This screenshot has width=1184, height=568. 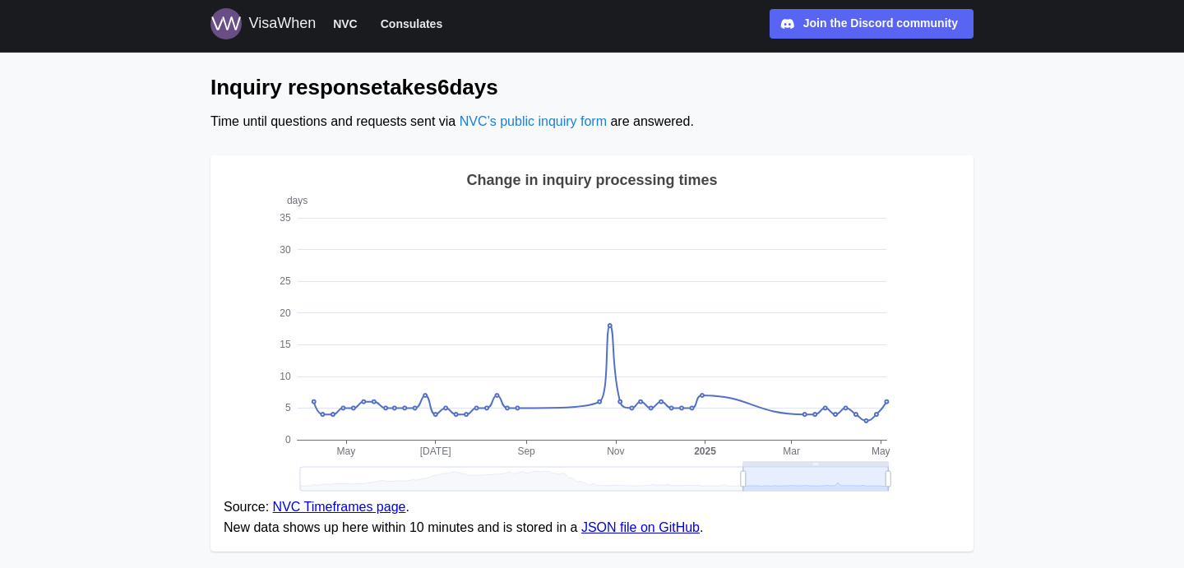 I want to click on a: NVC, so click(x=345, y=24).